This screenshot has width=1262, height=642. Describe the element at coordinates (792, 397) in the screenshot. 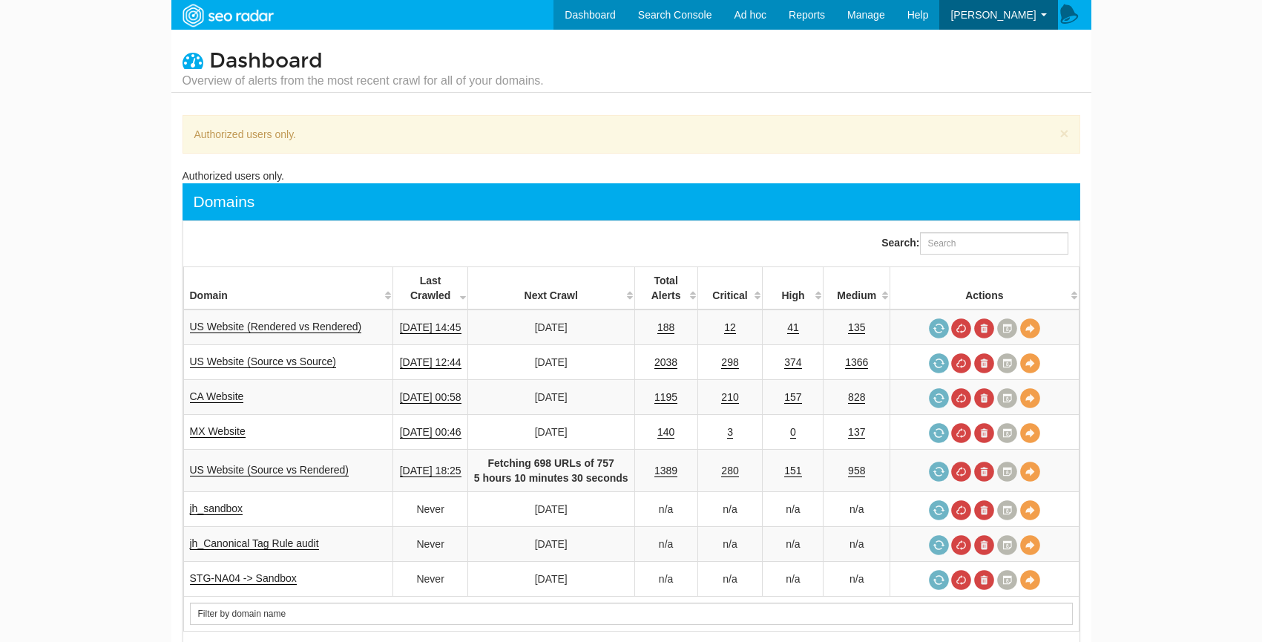

I see `a: 157` at that location.